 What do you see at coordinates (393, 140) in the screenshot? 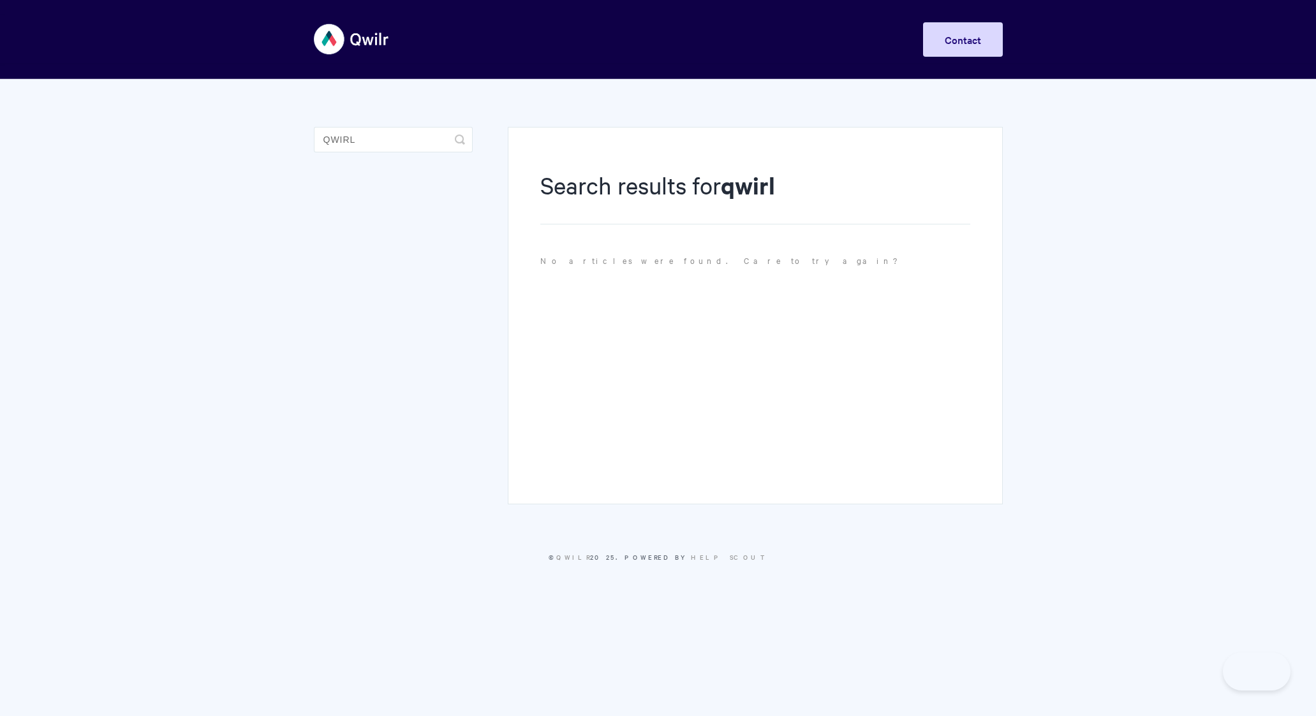
I see `input: Search` at bounding box center [393, 140].